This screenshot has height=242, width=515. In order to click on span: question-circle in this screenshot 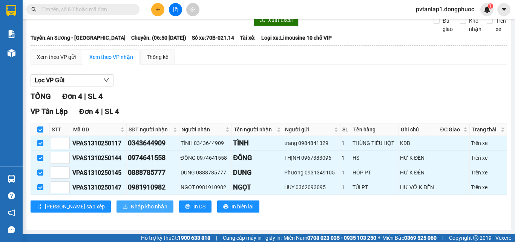, I will do `click(11, 195)`.